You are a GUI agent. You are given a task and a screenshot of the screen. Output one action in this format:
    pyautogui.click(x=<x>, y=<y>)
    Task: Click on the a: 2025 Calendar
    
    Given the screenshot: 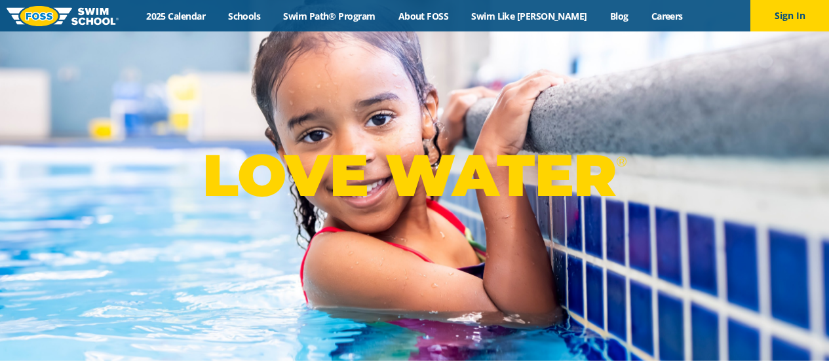 What is the action you would take?
    pyautogui.click(x=176, y=16)
    